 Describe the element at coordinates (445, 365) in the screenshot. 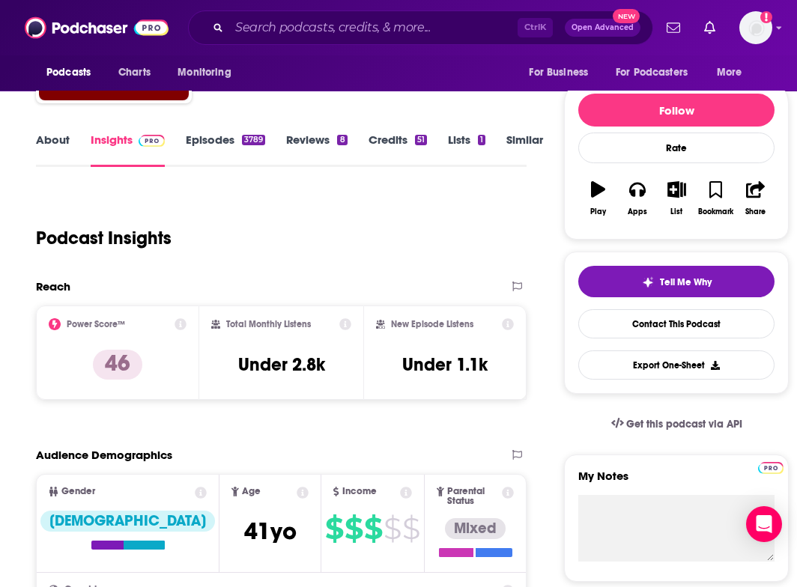

I see `h3: Under 1.1k` at that location.